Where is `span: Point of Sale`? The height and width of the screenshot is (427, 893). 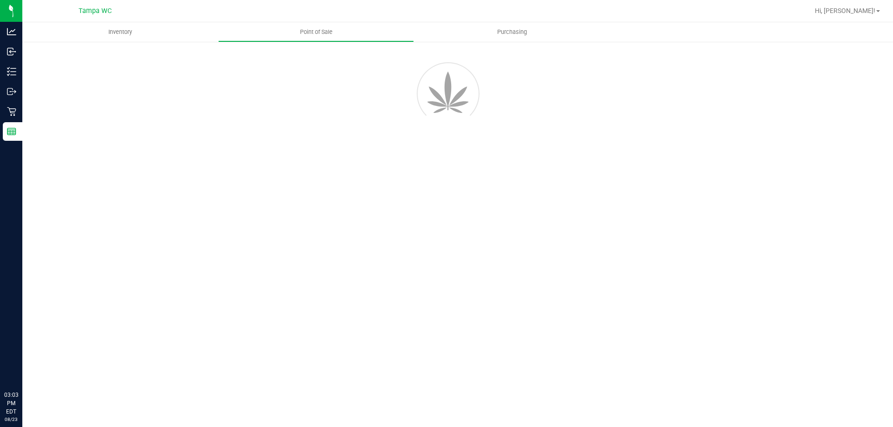 span: Point of Sale is located at coordinates (316, 32).